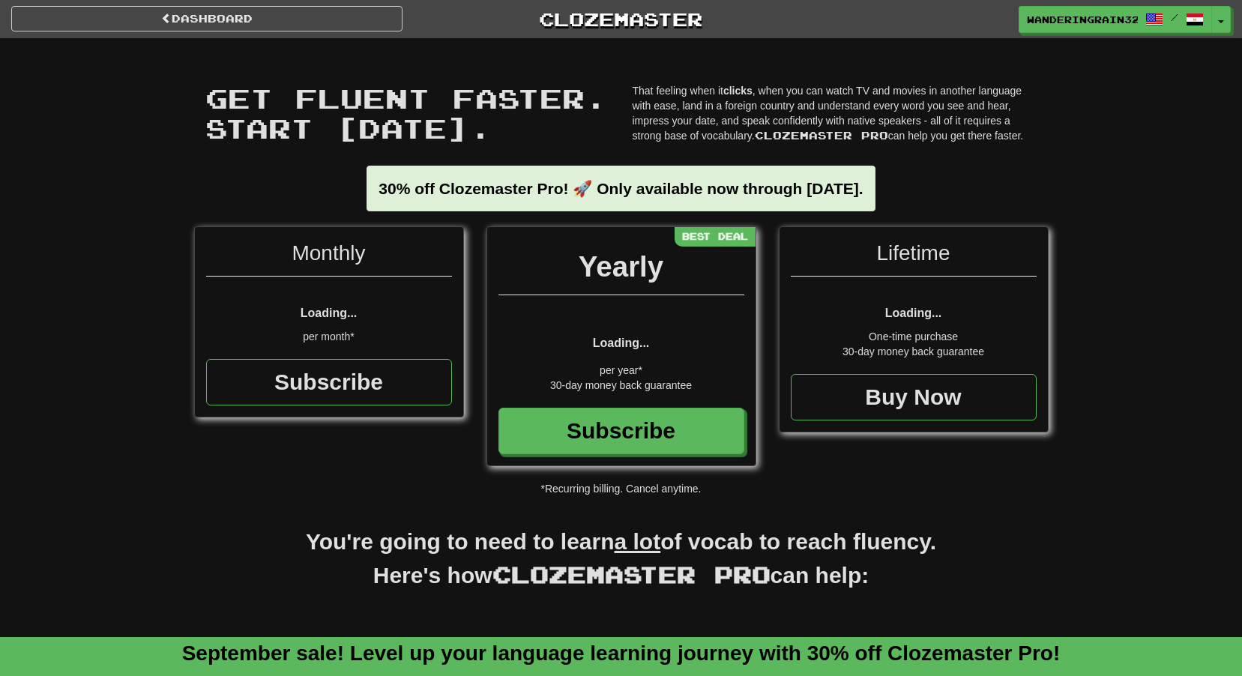  I want to click on div: per month*, so click(329, 337).